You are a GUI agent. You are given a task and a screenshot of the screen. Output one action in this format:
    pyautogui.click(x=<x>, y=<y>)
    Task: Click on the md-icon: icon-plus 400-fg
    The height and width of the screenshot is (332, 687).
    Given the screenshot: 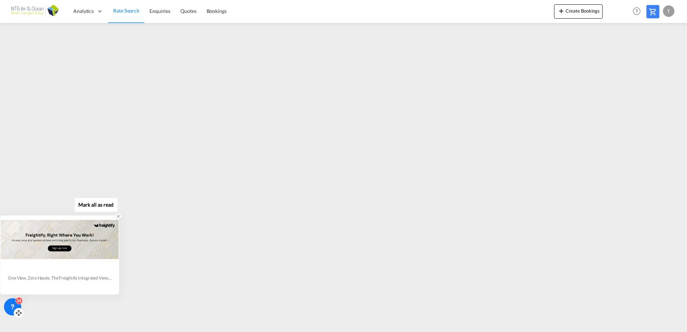 What is the action you would take?
    pyautogui.click(x=561, y=11)
    